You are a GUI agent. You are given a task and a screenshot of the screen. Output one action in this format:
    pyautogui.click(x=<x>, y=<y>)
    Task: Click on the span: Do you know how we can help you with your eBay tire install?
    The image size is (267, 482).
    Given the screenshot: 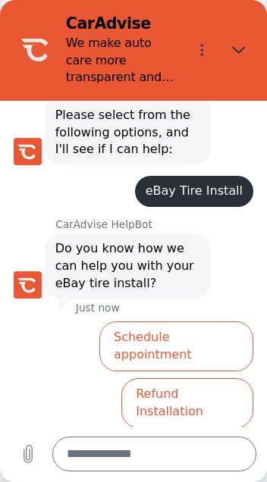 What is the action you would take?
    pyautogui.click(x=128, y=266)
    